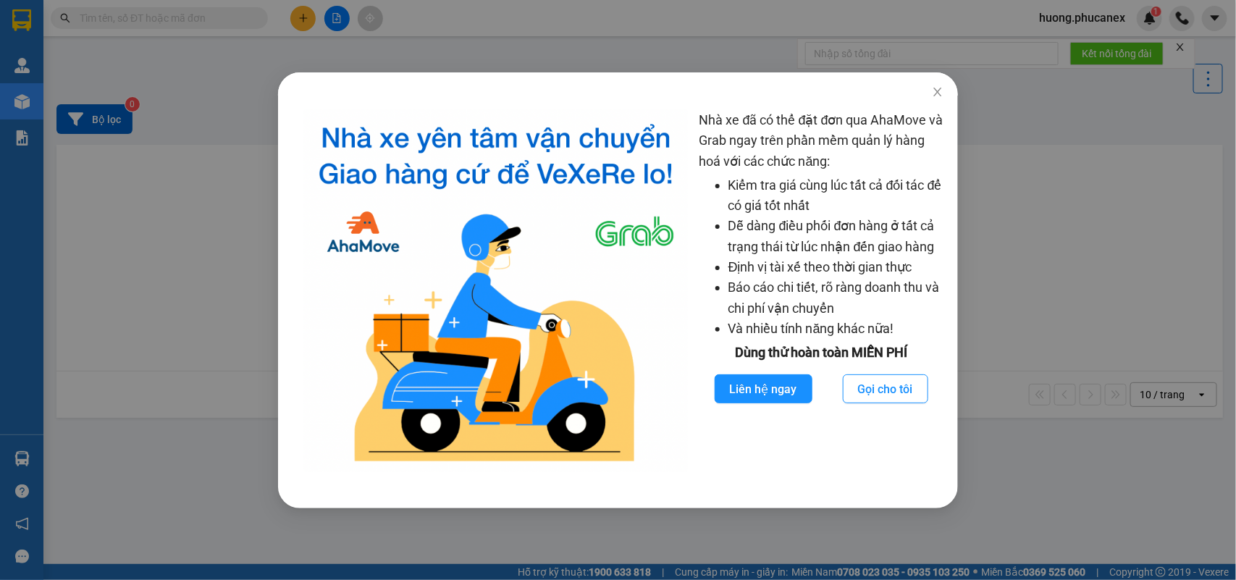 This screenshot has height=580, width=1236. Describe the element at coordinates (938, 92) in the screenshot. I see `span: close` at that location.